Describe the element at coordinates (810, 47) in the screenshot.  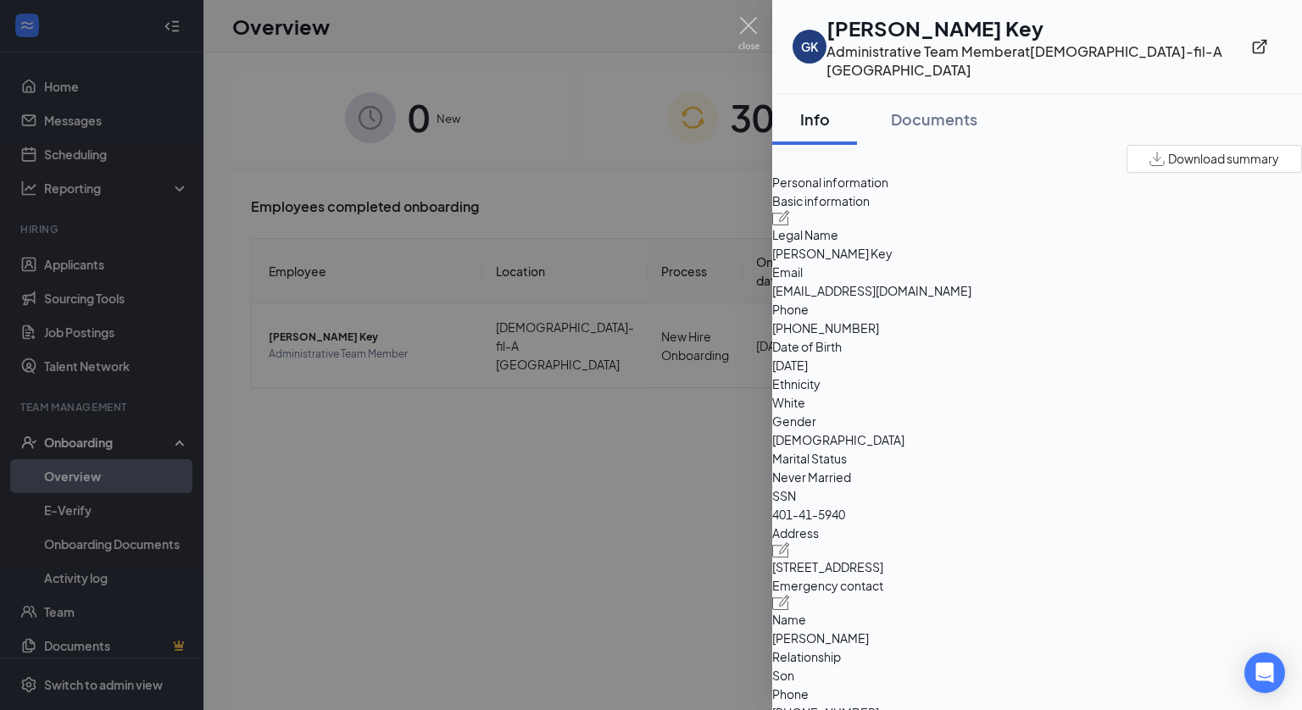
I see `div: GK` at that location.